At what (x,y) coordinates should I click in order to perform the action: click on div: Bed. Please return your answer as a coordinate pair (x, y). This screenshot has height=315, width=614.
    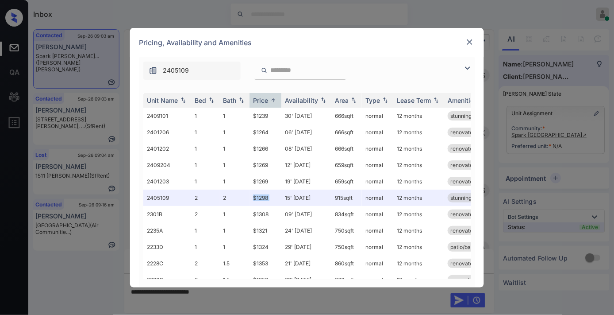
    Looking at the image, I should click on (200, 100).